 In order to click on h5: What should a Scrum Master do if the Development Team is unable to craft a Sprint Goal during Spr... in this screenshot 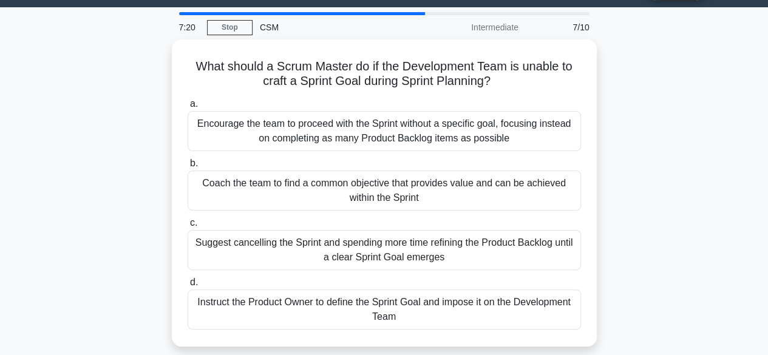, I will do `click(385, 74)`.